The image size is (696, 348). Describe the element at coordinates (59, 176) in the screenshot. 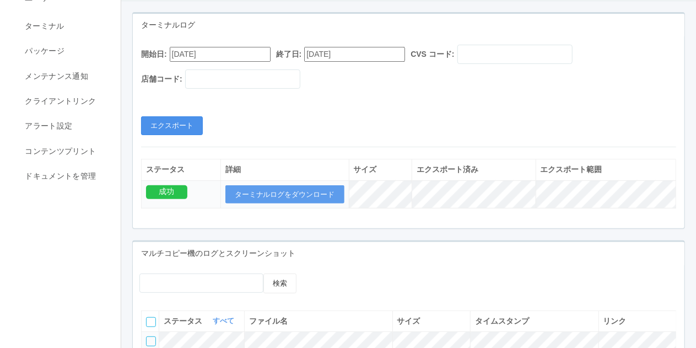

I see `span: ドキュメントを管理` at that location.